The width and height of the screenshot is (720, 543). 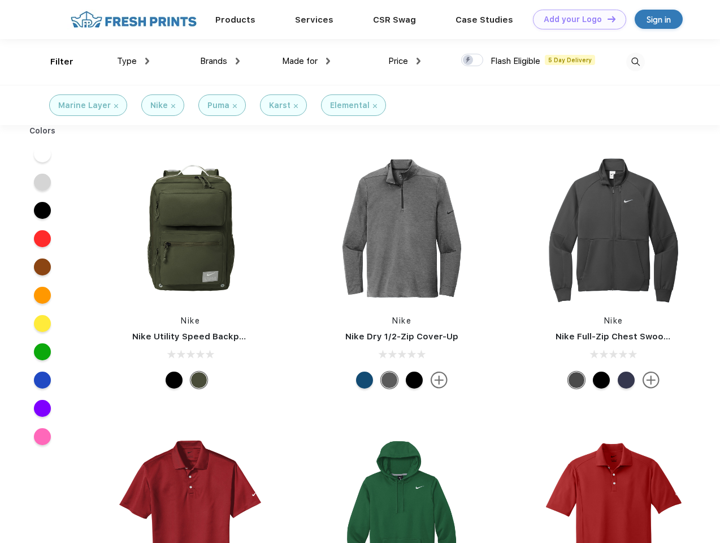 What do you see at coordinates (516, 61) in the screenshot?
I see `span: Flash Eligible` at bounding box center [516, 61].